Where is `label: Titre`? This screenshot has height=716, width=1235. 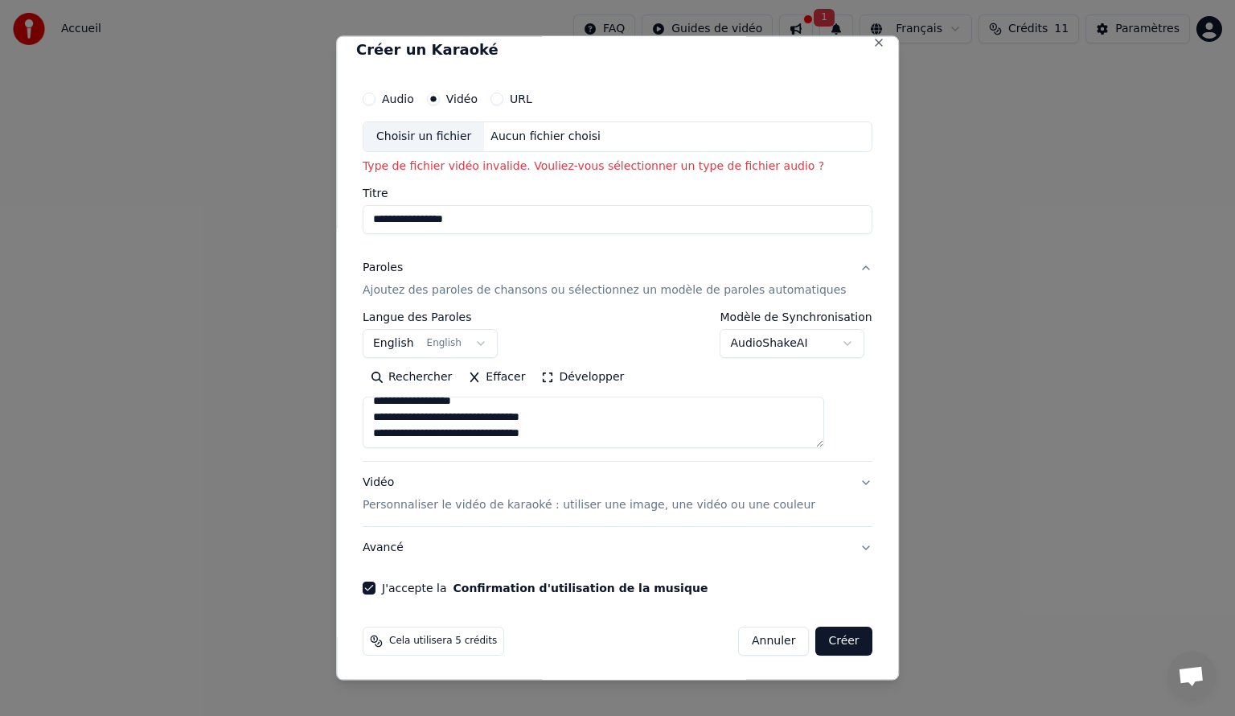 label: Titre is located at coordinates (618, 192).